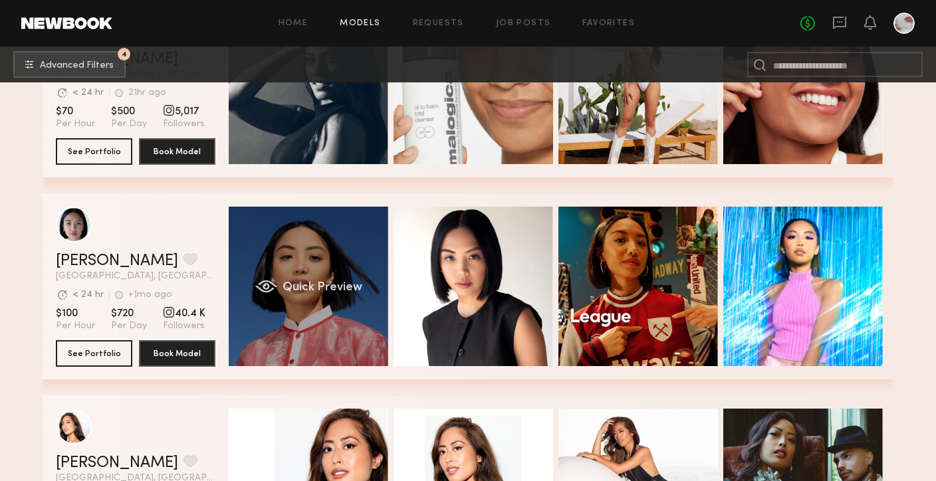  What do you see at coordinates (184, 314) in the screenshot?
I see `span: 40.4 K` at bounding box center [184, 314].